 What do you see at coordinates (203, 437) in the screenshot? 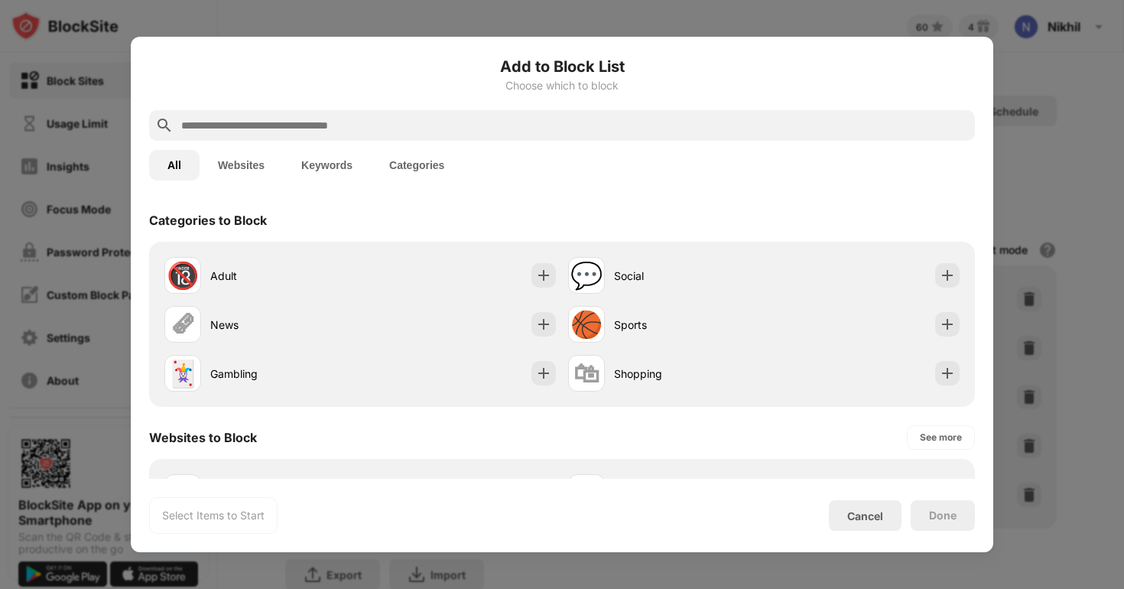
I see `div: Websites to Block` at bounding box center [203, 437].